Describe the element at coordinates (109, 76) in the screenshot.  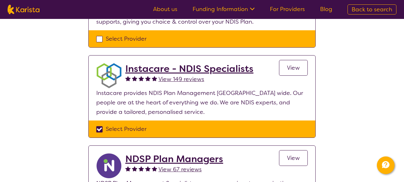
I see `img: obkhna0zu27zdd4ubuus.png` at that location.